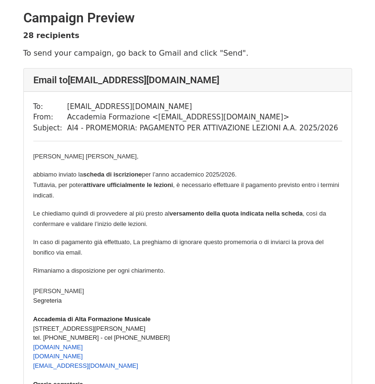  Describe the element at coordinates (51, 35) in the screenshot. I see `strong: 28 recipients` at that location.